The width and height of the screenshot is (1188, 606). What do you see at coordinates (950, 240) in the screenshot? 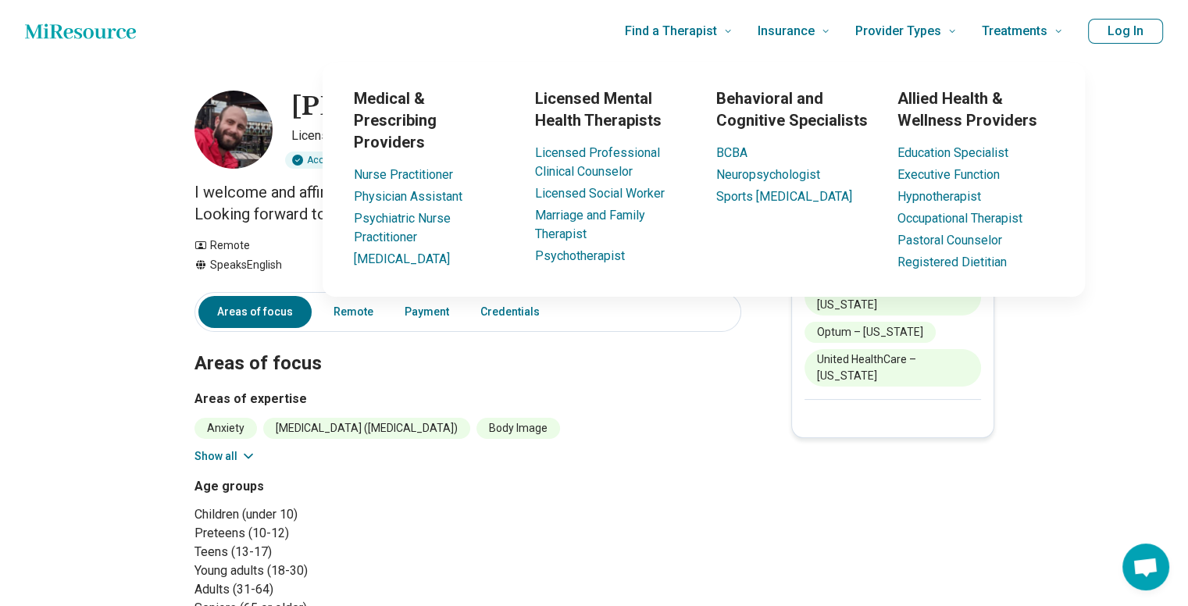
I see `a: Pastoral Counselor` at bounding box center [950, 240].